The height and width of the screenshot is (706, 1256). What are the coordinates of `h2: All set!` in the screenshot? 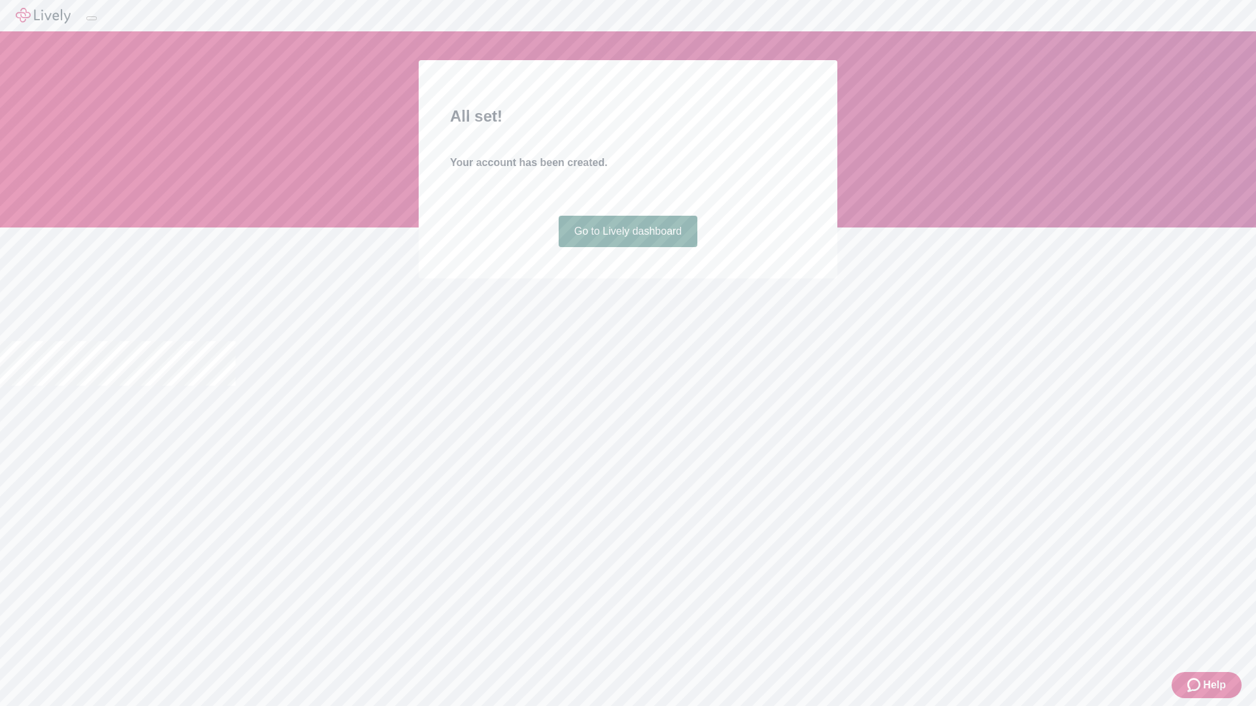 It's located at (628, 116).